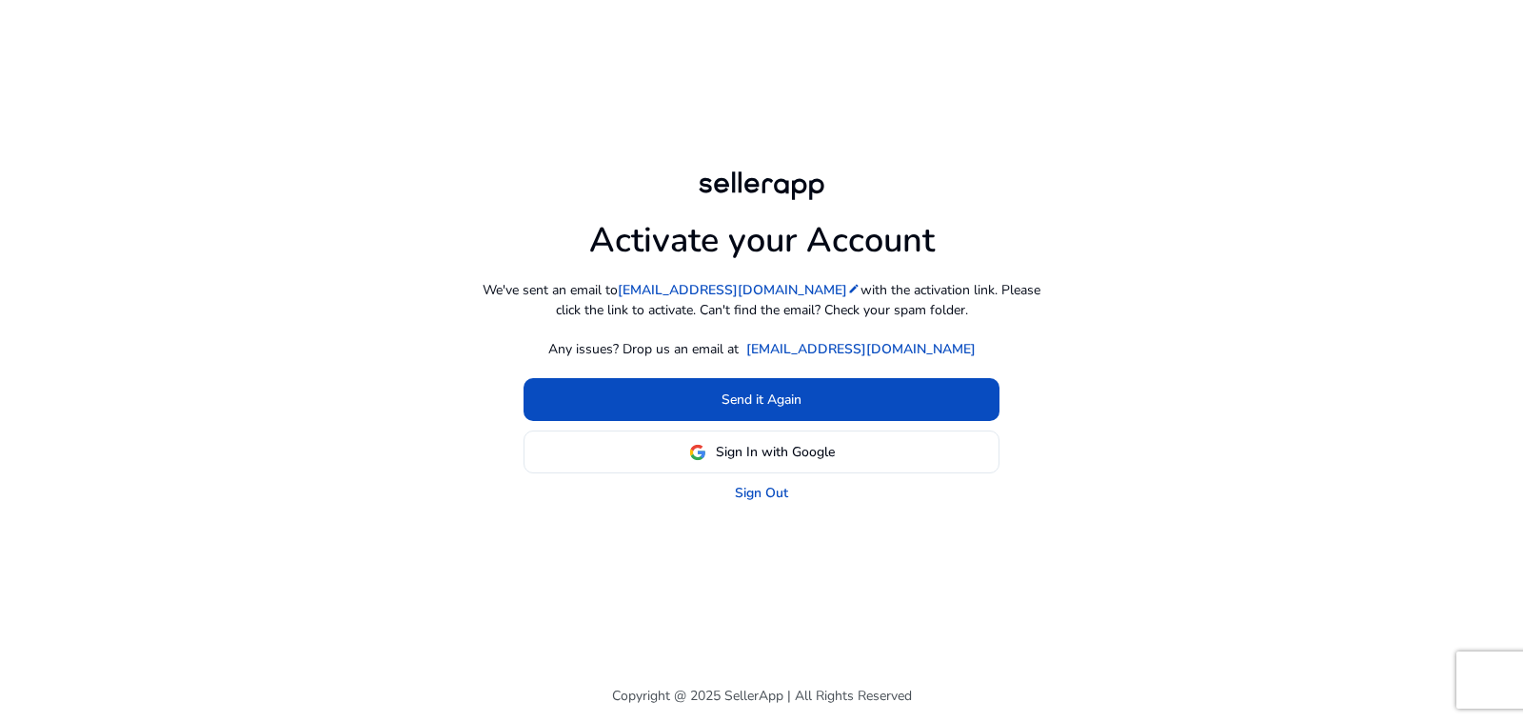  Describe the element at coordinates (762, 492) in the screenshot. I see `a: Sign Out` at that location.